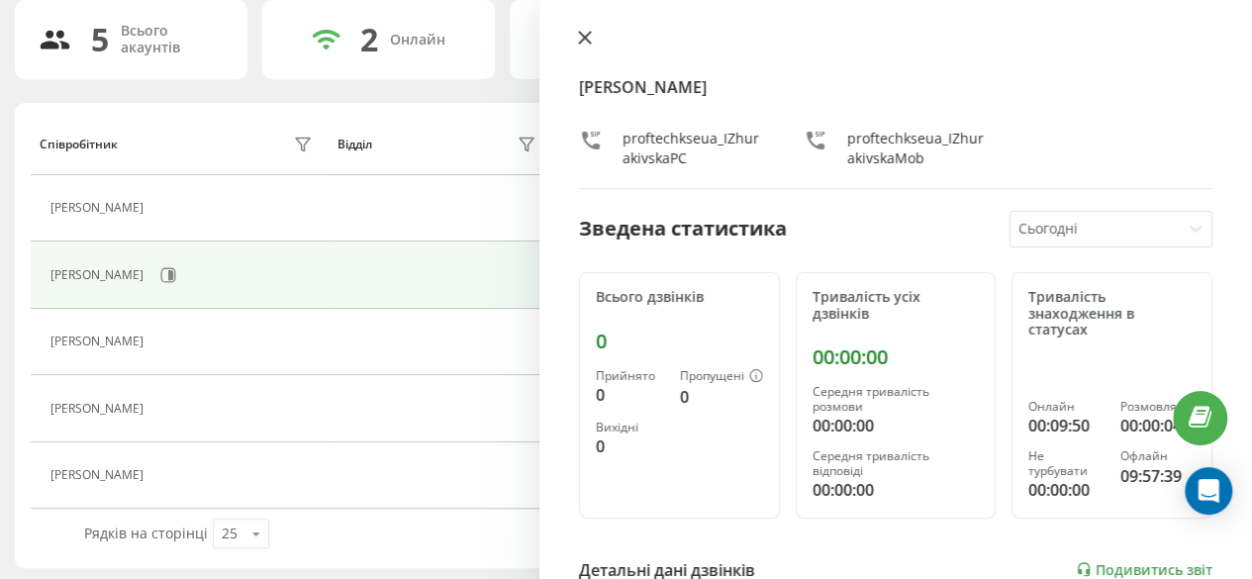 This screenshot has height=579, width=1252. Describe the element at coordinates (683, 229) in the screenshot. I see `div: Зведена статистика` at that location.